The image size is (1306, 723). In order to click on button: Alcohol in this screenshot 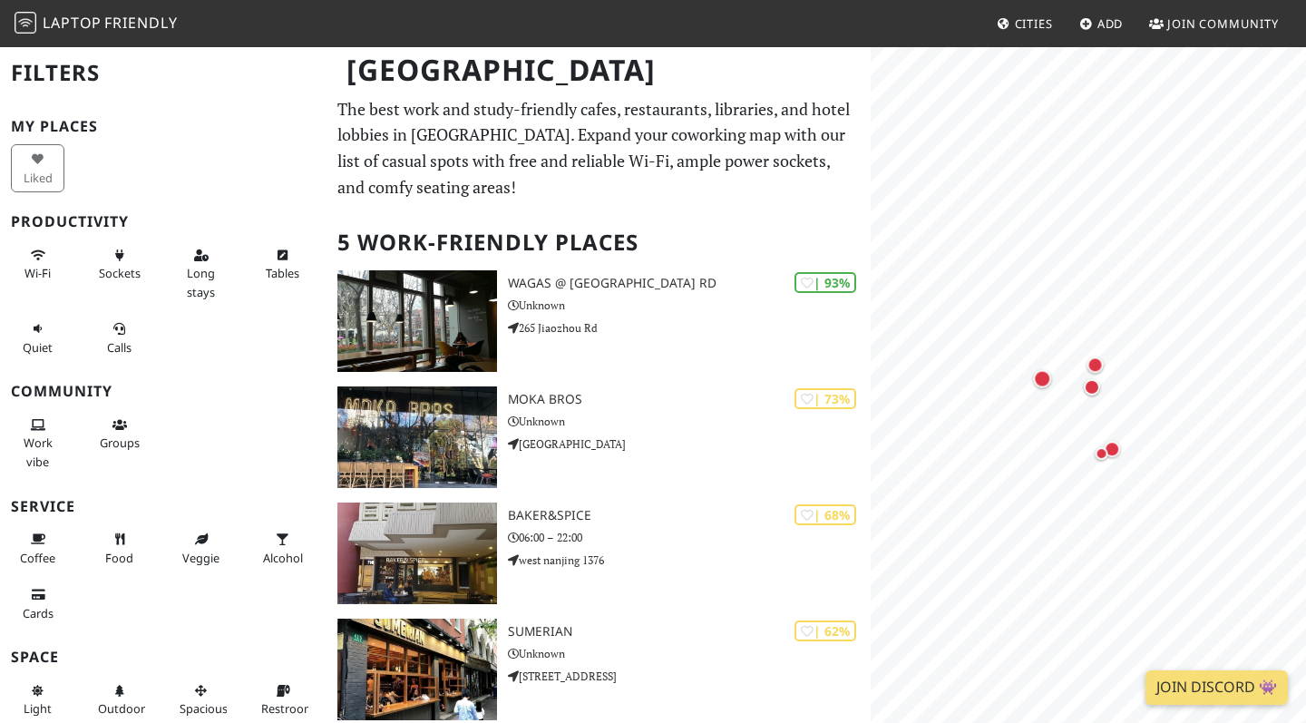, I will do `click(282, 548)`.